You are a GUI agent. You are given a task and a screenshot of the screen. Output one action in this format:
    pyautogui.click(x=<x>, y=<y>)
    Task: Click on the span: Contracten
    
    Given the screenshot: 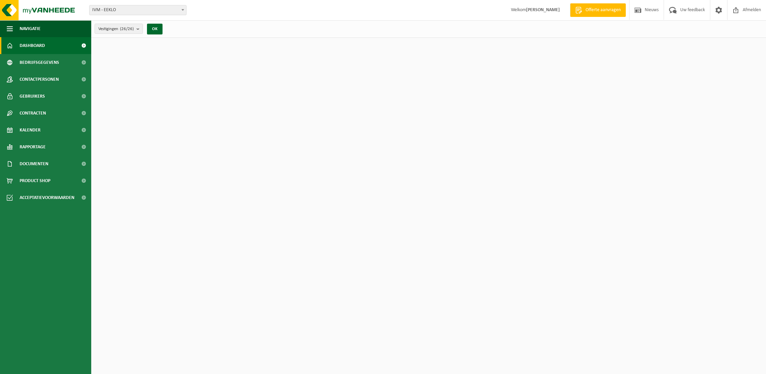 What is the action you would take?
    pyautogui.click(x=33, y=113)
    